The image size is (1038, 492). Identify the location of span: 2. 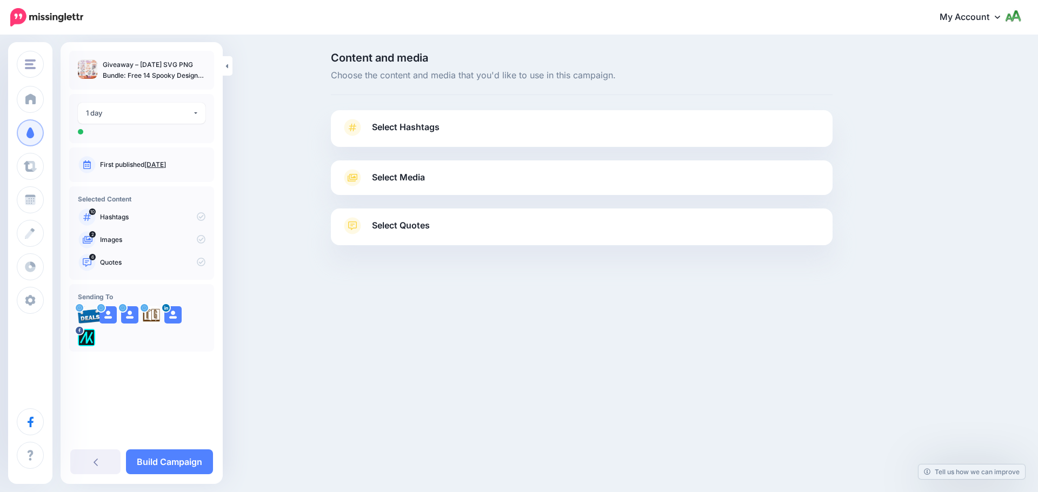
(92, 235).